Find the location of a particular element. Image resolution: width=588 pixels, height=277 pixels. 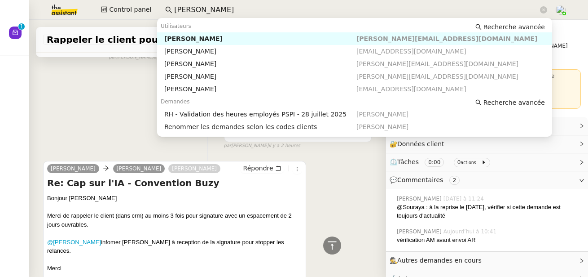

h4: Re: Cap sur l'IA - Convention Buzy is located at coordinates (175, 183).